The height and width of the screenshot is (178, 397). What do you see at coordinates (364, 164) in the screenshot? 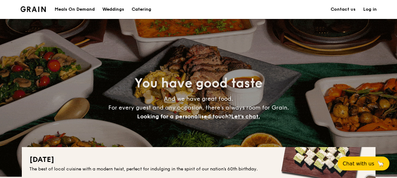
I see `button: Chat with us🦙` at bounding box center [364, 164].